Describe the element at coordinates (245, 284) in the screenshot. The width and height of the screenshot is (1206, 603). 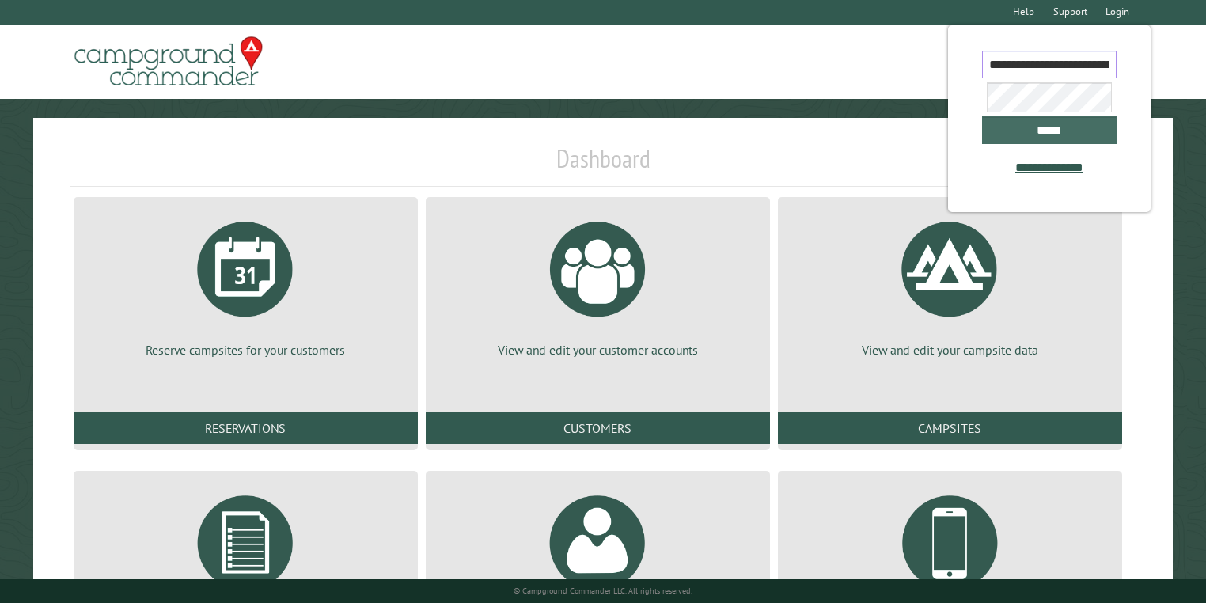
I see `a: Reserve campsites for your customers` at that location.